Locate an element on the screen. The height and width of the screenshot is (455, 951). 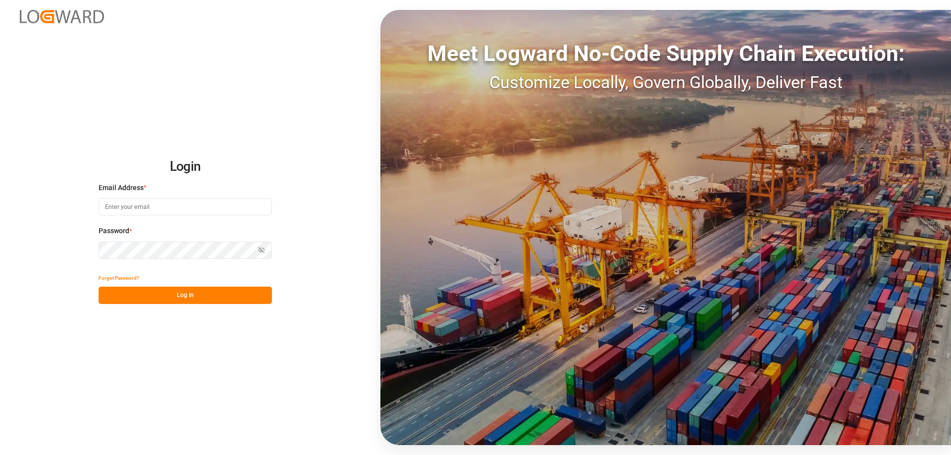
button: Log In is located at coordinates (185, 295).